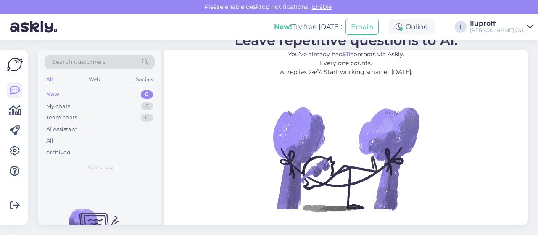  I want to click on div: I, so click(460, 27).